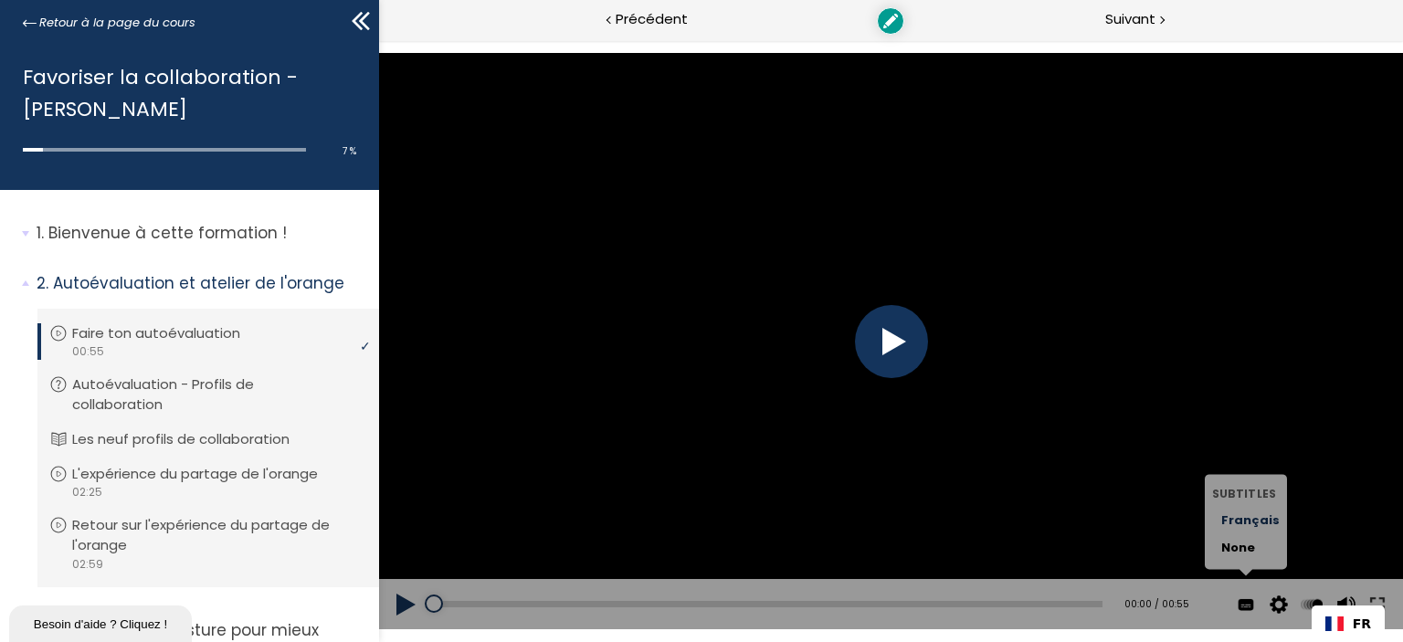  I want to click on span: 7 %, so click(349, 151).